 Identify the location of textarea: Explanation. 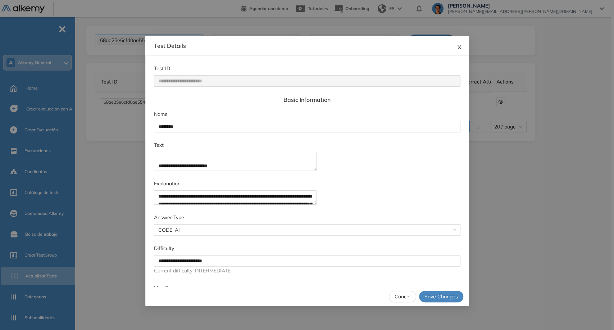
(235, 197).